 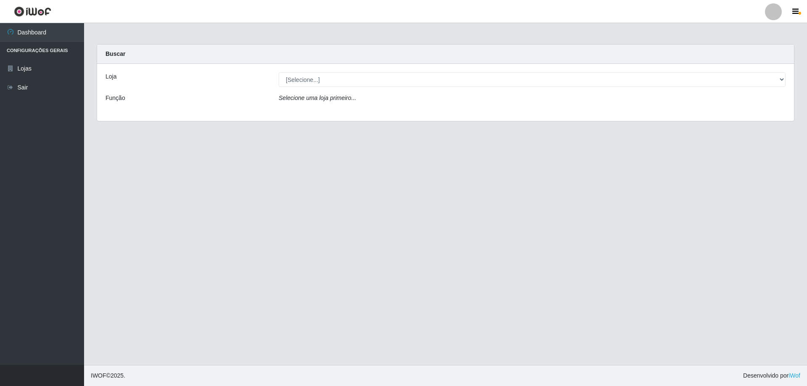 What do you see at coordinates (795, 376) in the screenshot?
I see `a: iWof` at bounding box center [795, 376].